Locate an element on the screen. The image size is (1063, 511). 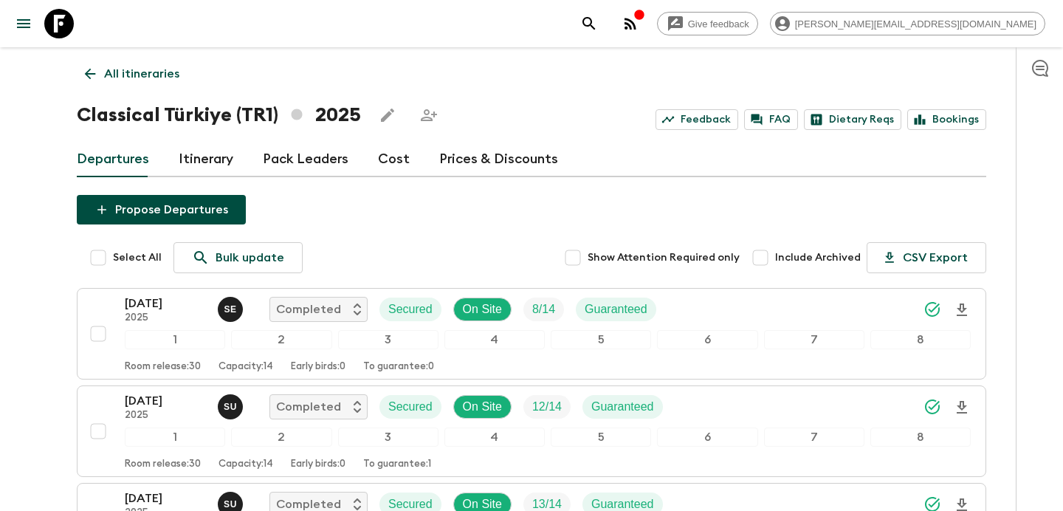
a: Dietary Reqs is located at coordinates (853, 120).